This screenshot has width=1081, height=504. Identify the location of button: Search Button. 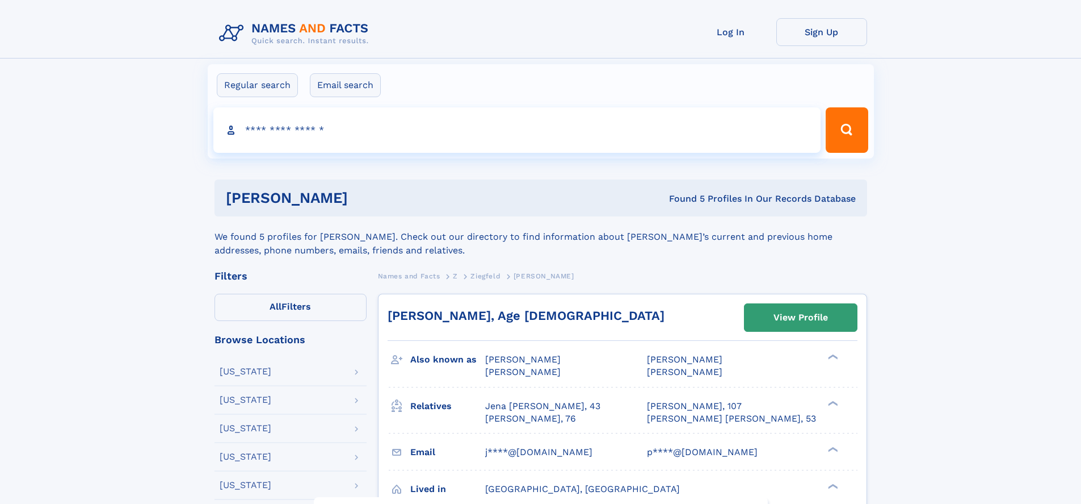
(847, 130).